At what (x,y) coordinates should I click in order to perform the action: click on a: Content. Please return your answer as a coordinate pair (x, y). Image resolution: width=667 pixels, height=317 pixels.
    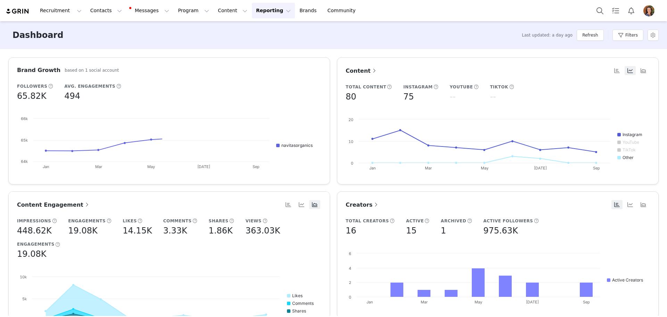
    Looking at the image, I should click on (362, 71).